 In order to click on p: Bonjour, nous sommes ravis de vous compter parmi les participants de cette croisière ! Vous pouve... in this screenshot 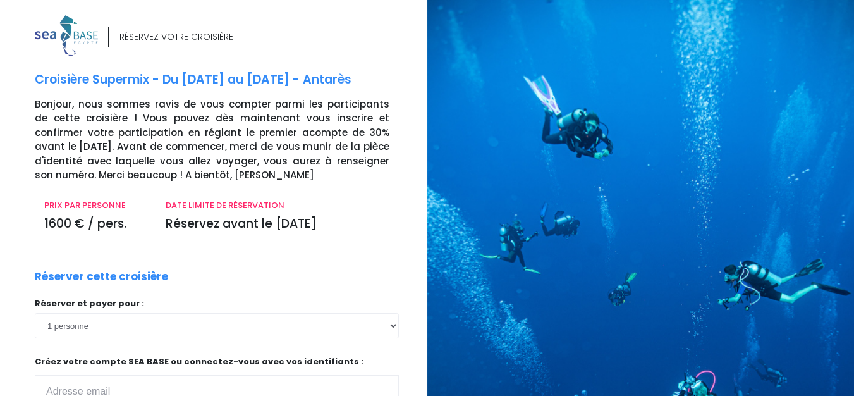, I will do `click(226, 140)`.